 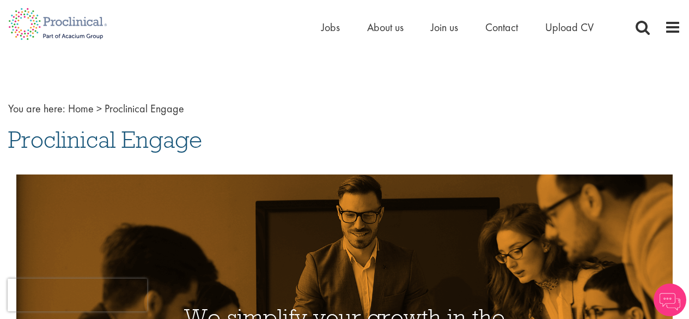 I want to click on span: Contact, so click(x=502, y=27).